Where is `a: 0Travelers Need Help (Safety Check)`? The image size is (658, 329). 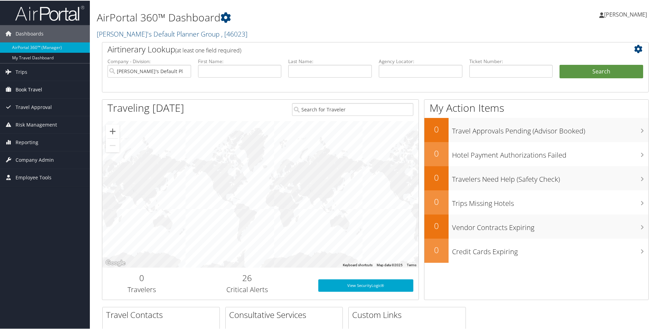 a: 0Travelers Need Help (Safety Check) is located at coordinates (536, 178).